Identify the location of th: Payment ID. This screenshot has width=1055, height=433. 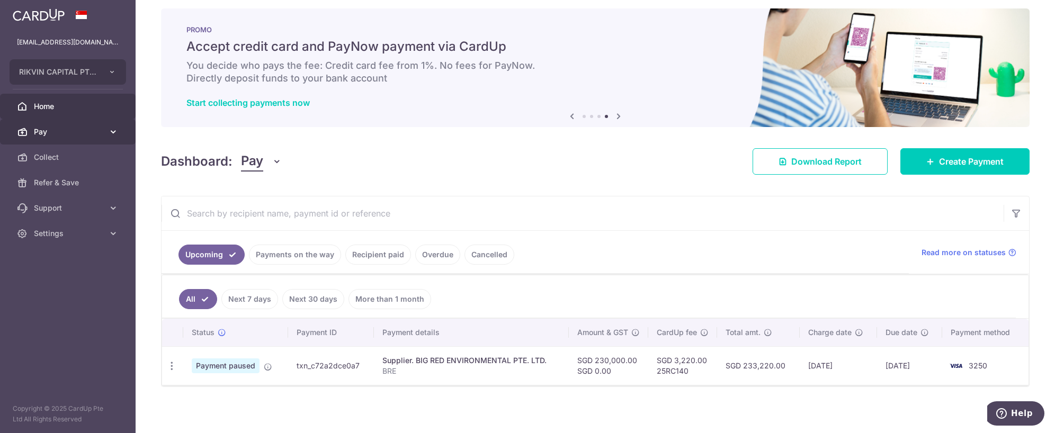
(331, 333).